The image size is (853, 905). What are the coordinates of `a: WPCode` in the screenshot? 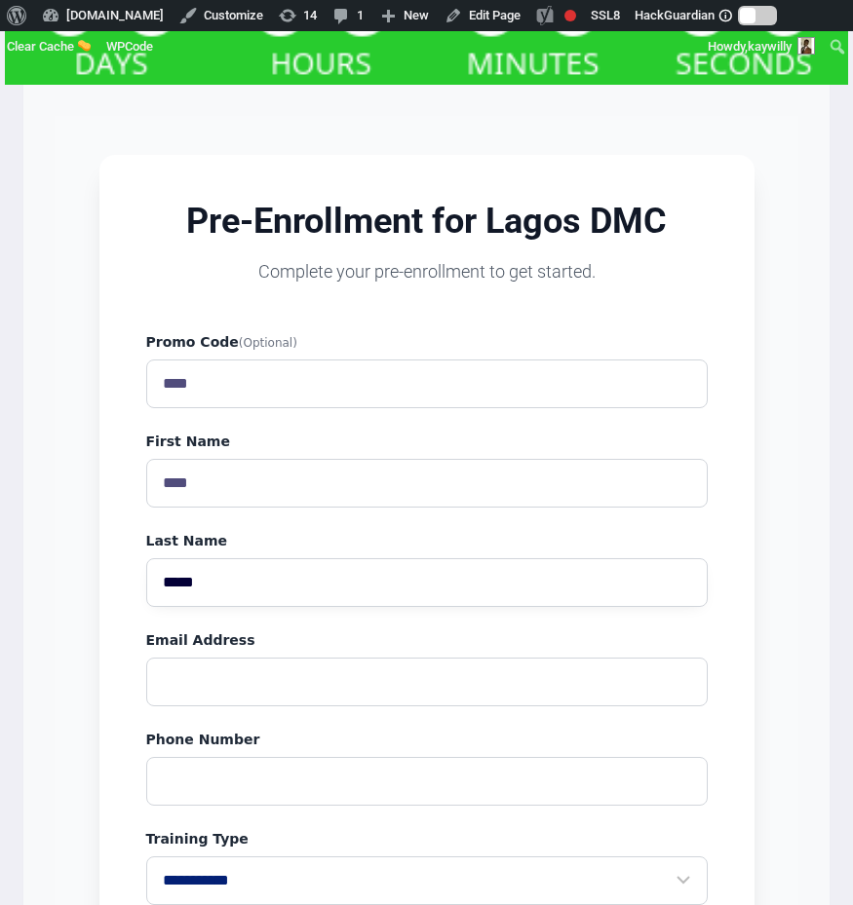 It's located at (130, 47).